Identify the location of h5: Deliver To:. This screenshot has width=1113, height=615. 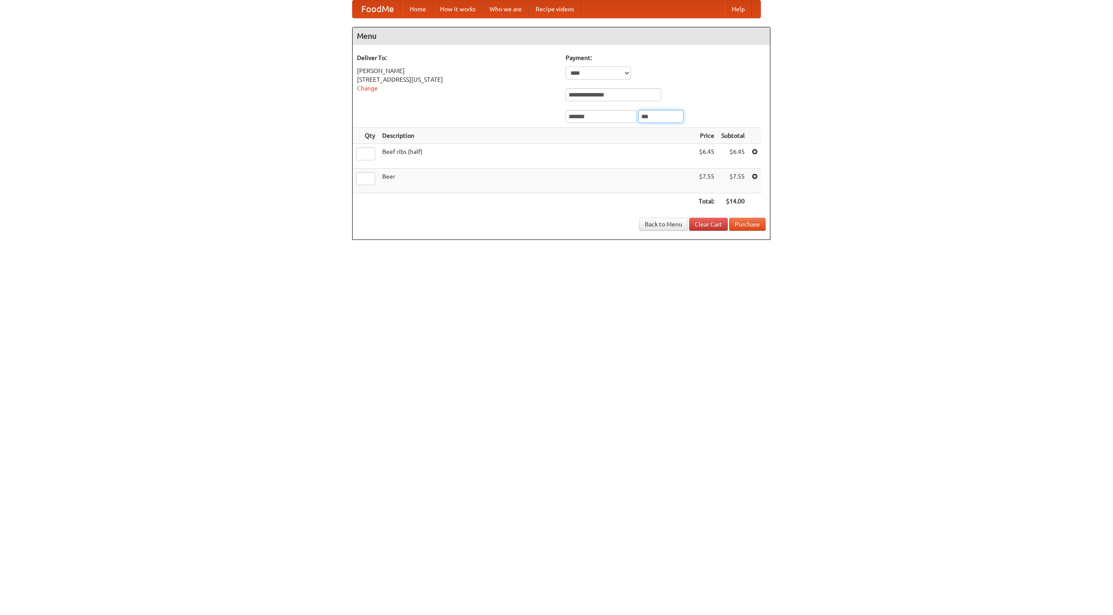
(457, 58).